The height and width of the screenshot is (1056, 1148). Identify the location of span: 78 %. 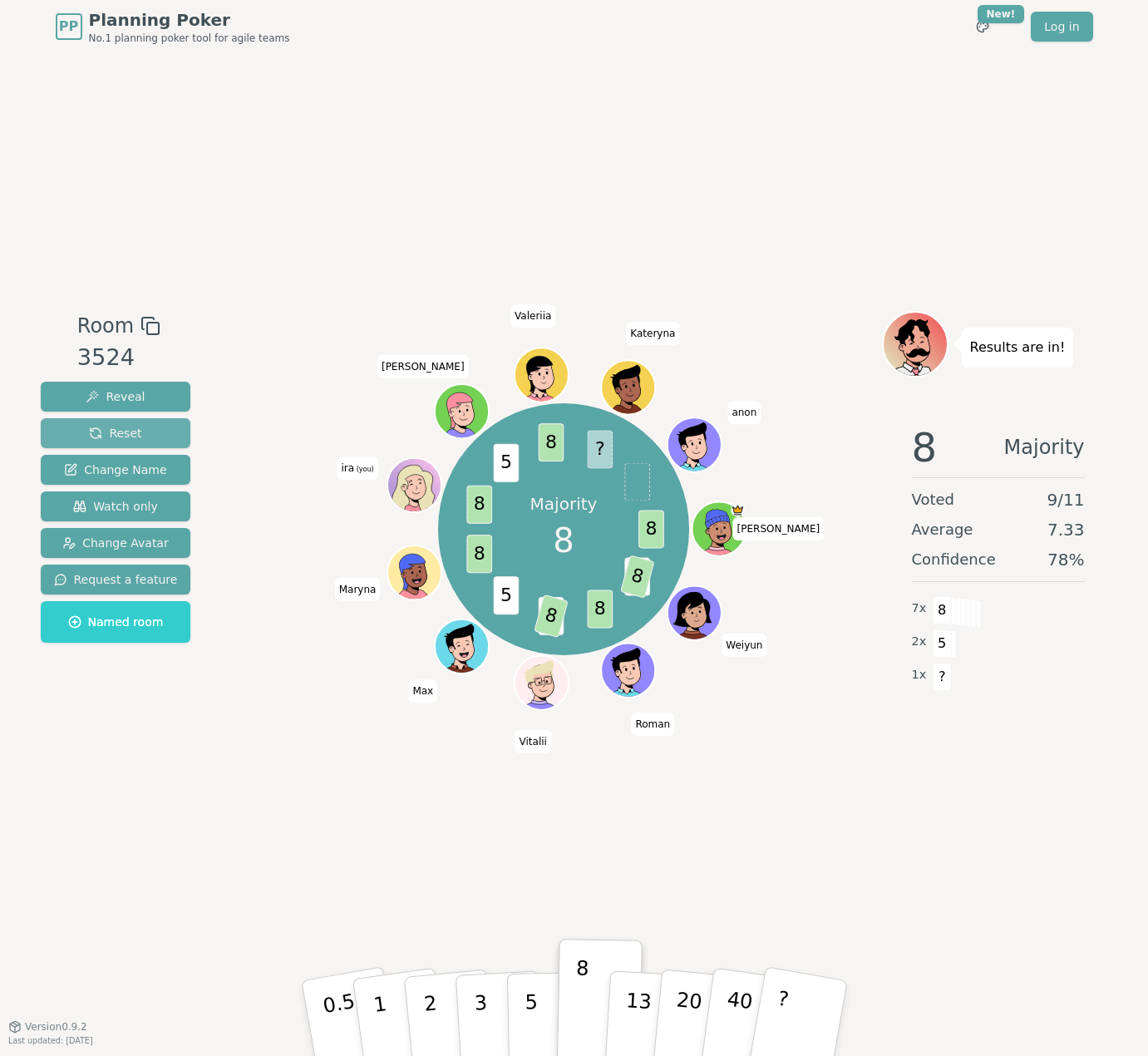
(1066, 559).